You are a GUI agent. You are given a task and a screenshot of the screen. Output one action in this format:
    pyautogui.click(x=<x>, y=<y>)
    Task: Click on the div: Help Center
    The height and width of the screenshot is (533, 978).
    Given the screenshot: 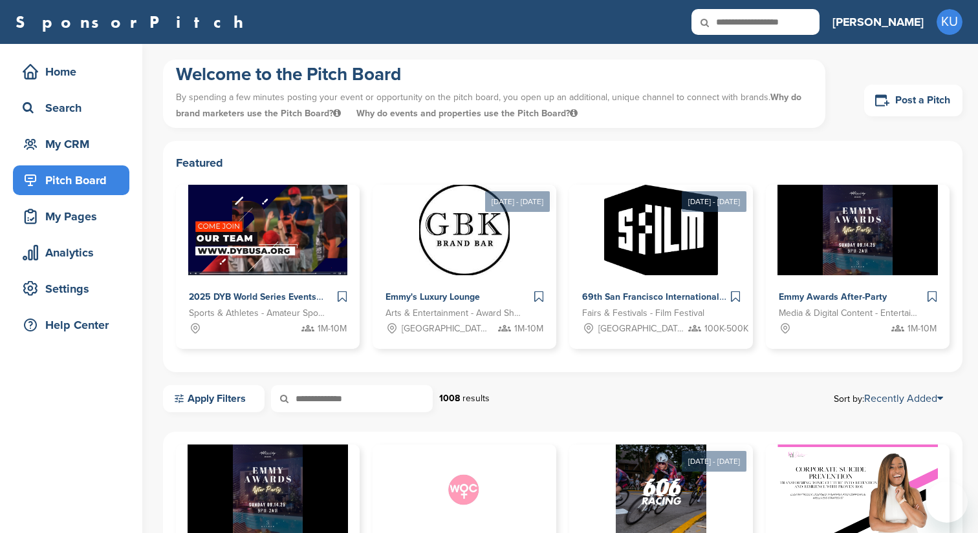 What is the action you would take?
    pyautogui.click(x=74, y=325)
    